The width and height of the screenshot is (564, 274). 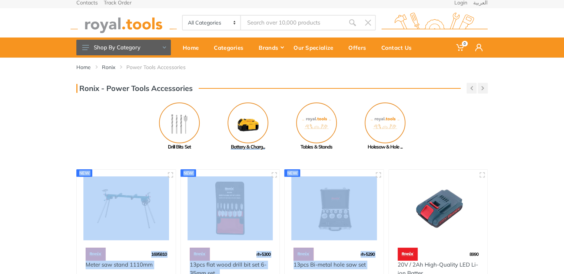 I want to click on img: Royal Tools - 13pcs flat wood drill bit set 6-35mm set, so click(x=230, y=208).